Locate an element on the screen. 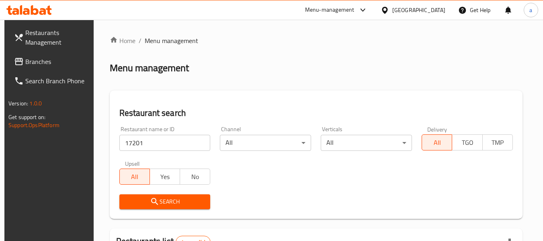 The image size is (543, 241). span: a is located at coordinates (531, 10).